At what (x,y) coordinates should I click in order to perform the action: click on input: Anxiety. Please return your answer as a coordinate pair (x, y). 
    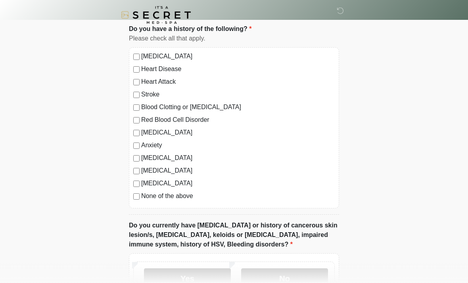
    Looking at the image, I should click on (136, 146).